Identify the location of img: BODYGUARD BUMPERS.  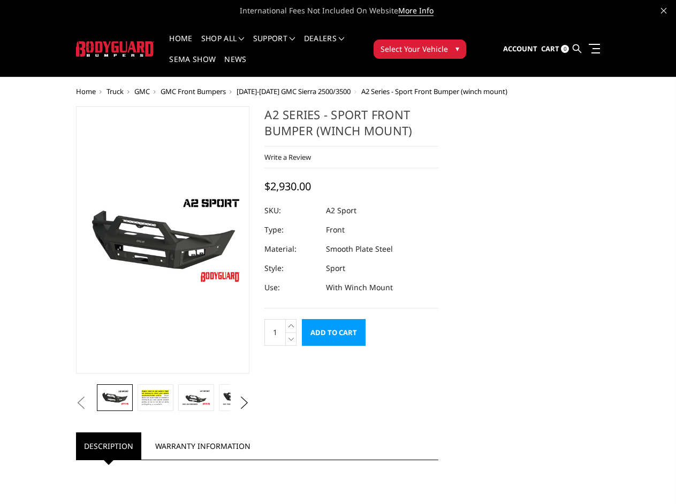
(115, 49).